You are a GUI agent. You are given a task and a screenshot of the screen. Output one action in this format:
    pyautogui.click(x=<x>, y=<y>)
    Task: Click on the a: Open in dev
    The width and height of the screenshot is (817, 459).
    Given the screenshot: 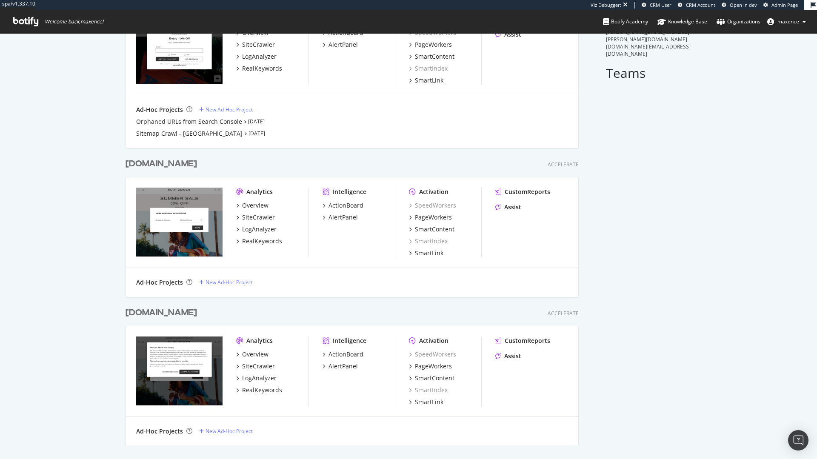 What is the action you would take?
    pyautogui.click(x=739, y=5)
    